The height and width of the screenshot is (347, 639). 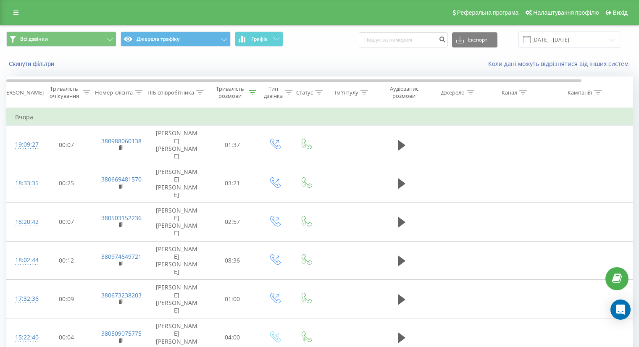 I want to click on a: 380503152236, so click(x=121, y=217).